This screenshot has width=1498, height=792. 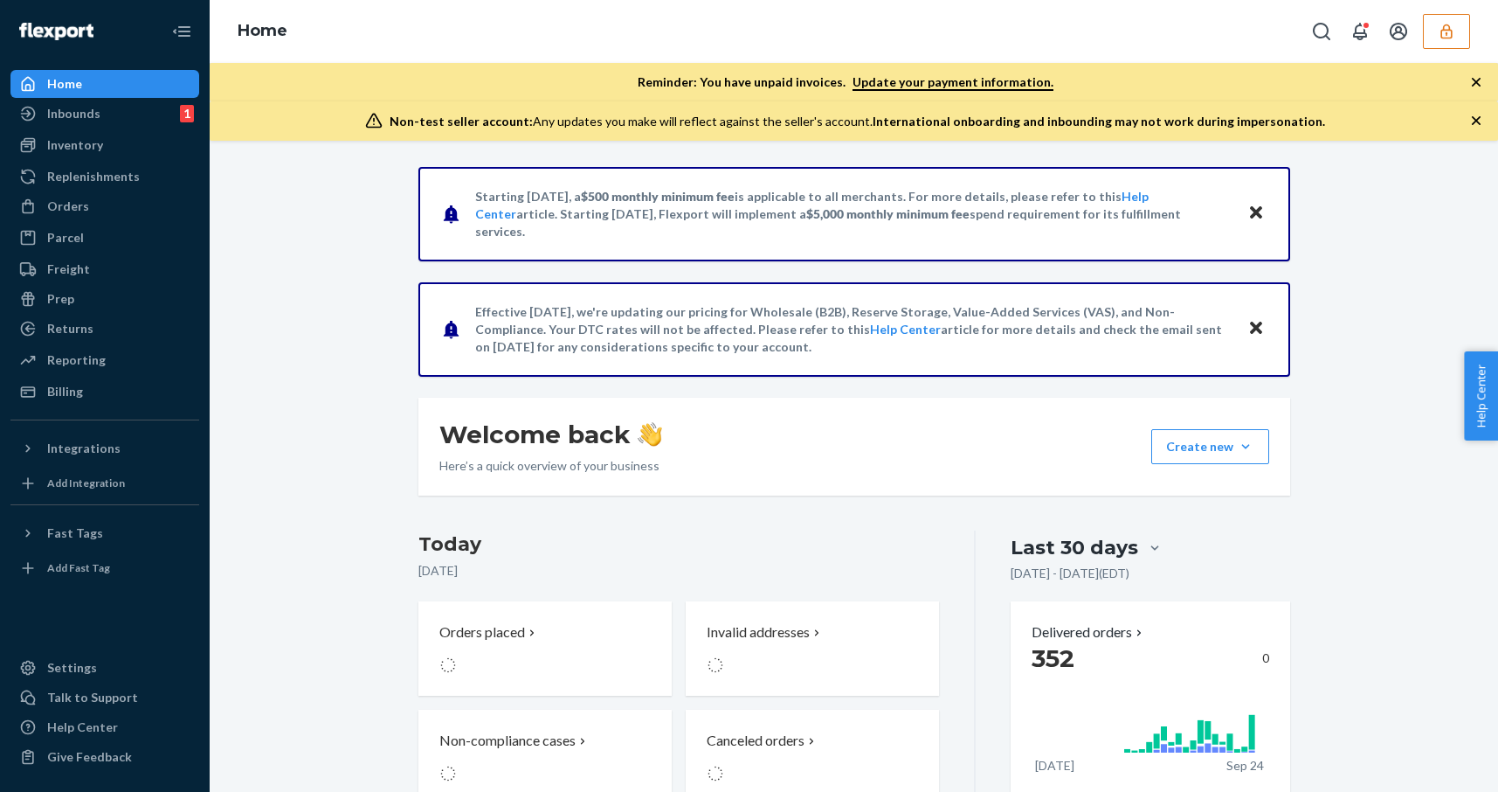 What do you see at coordinates (846, 82) in the screenshot?
I see `p: Reminder: You have unpaid invoices.` at bounding box center [846, 82].